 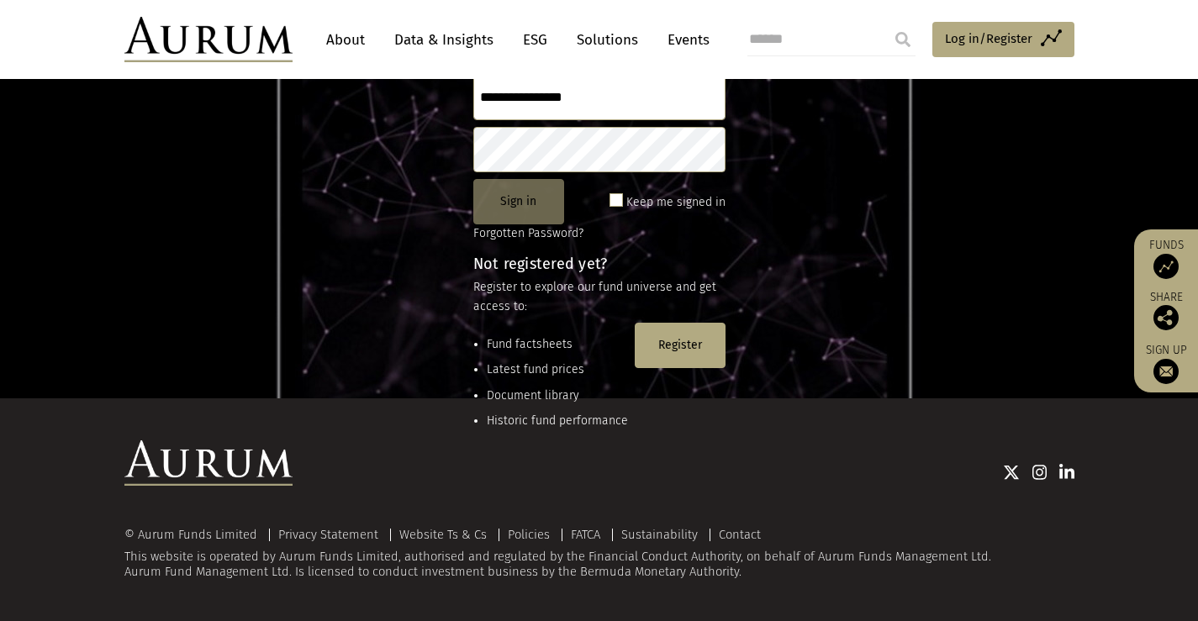 I want to click on div: Share, so click(x=1166, y=311).